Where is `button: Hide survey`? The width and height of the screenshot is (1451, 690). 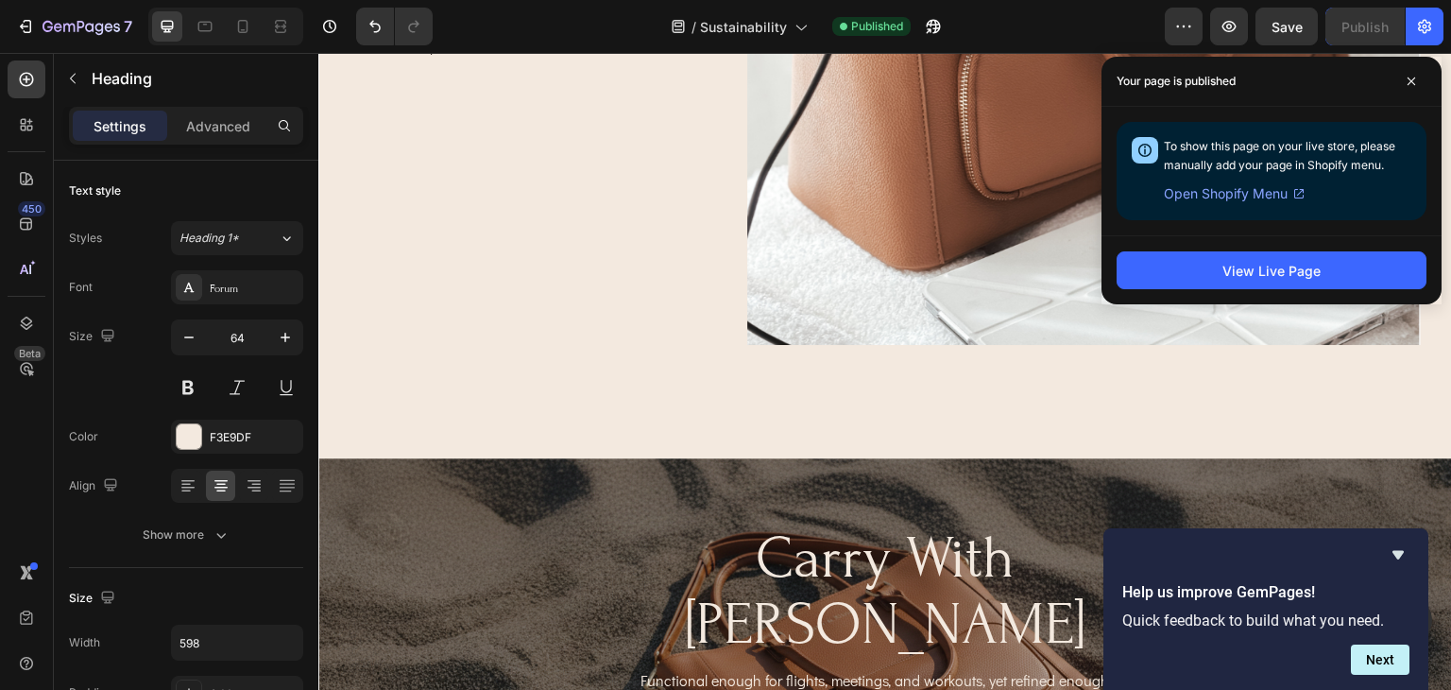 button: Hide survey is located at coordinates (1398, 555).